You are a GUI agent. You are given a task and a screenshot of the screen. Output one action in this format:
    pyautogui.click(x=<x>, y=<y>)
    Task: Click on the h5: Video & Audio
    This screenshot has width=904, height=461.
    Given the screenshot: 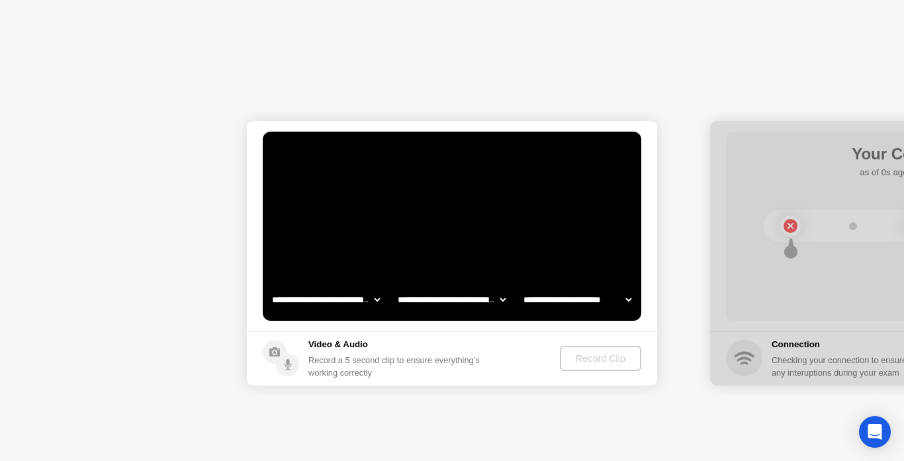 What is the action you would take?
    pyautogui.click(x=396, y=345)
    